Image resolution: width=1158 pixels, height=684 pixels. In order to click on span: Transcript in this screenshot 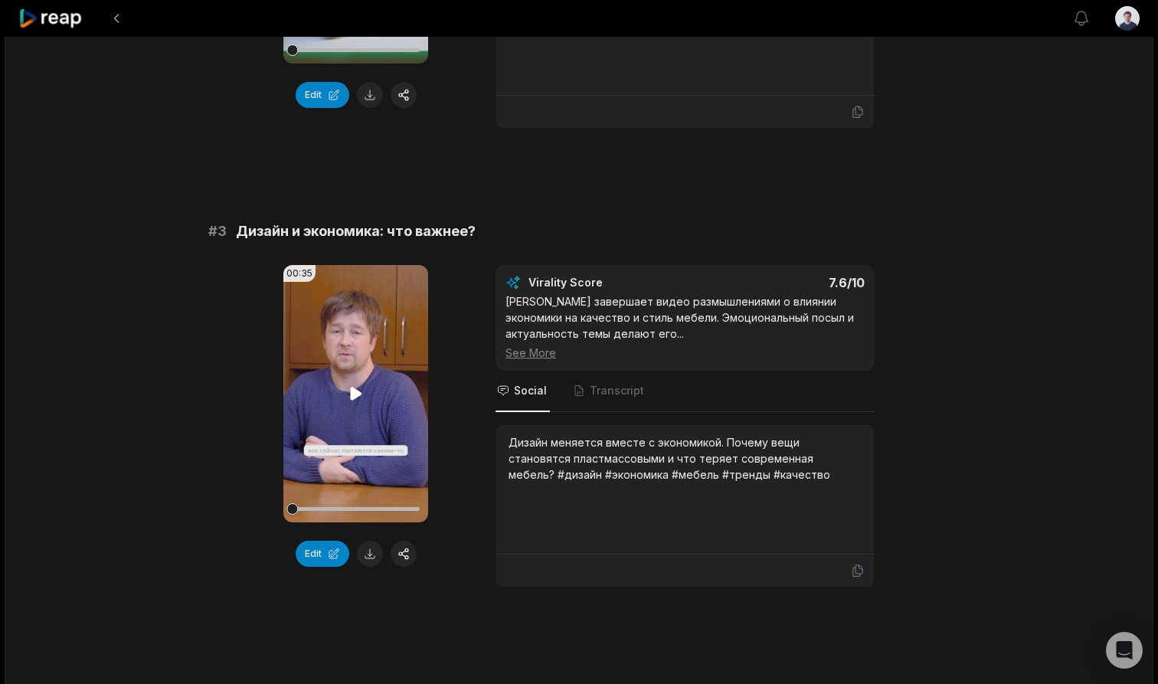, I will do `click(616, 391)`.